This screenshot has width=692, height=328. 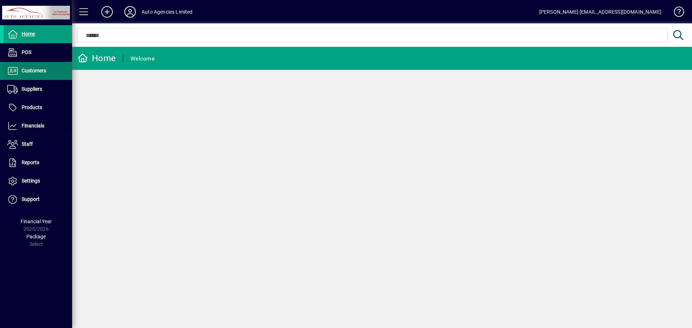 What do you see at coordinates (38, 108) in the screenshot?
I see `a: Products` at bounding box center [38, 108].